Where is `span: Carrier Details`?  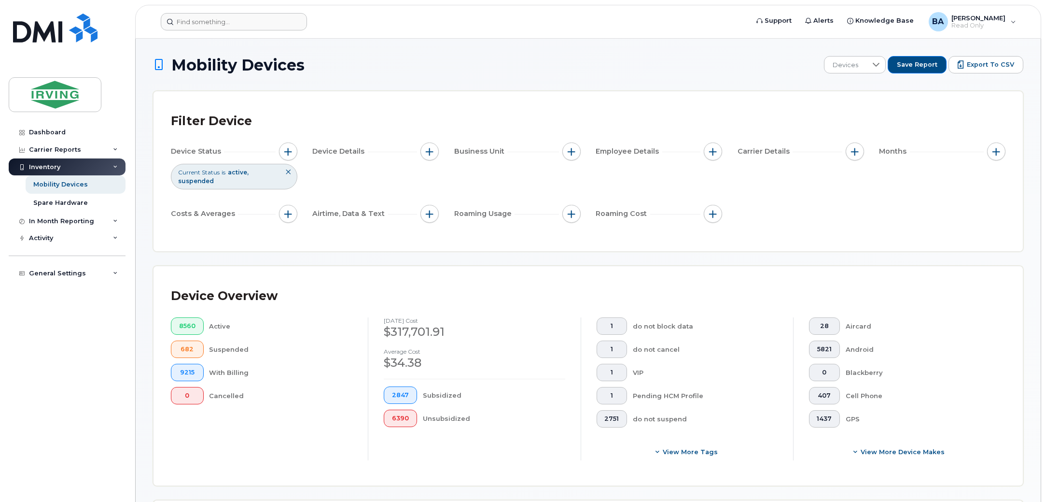 span: Carrier Details is located at coordinates (765, 151).